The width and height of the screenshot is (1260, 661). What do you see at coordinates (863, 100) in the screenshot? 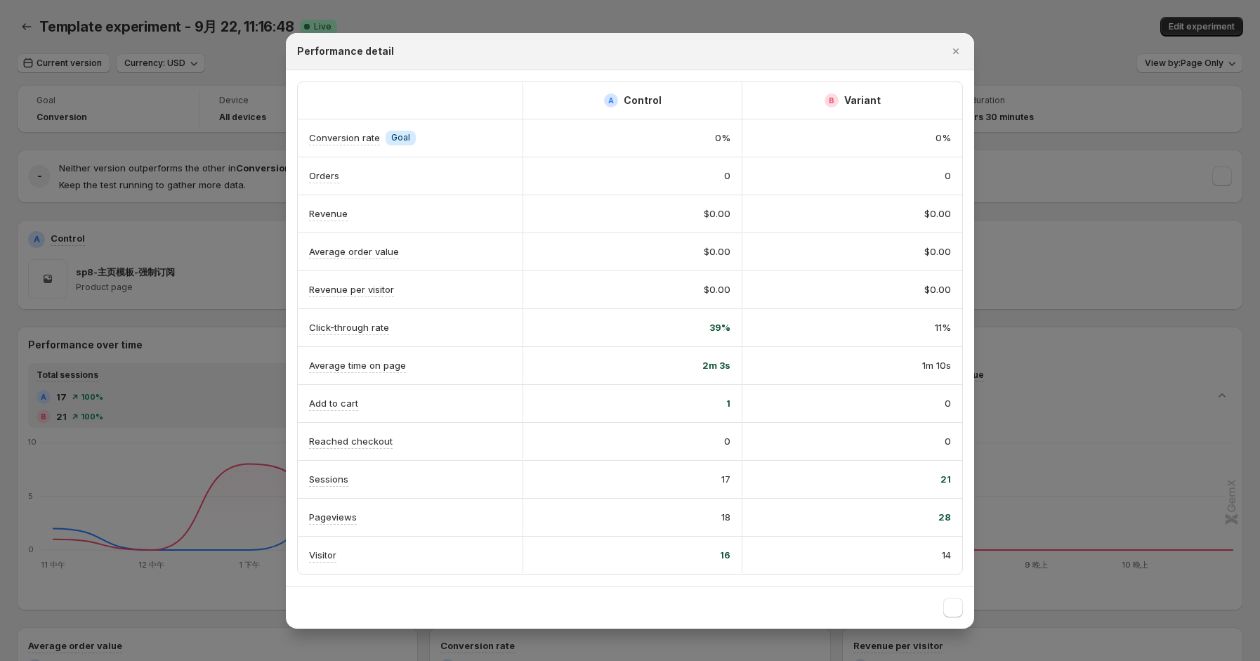
I see `h2: Variant` at bounding box center [863, 100].